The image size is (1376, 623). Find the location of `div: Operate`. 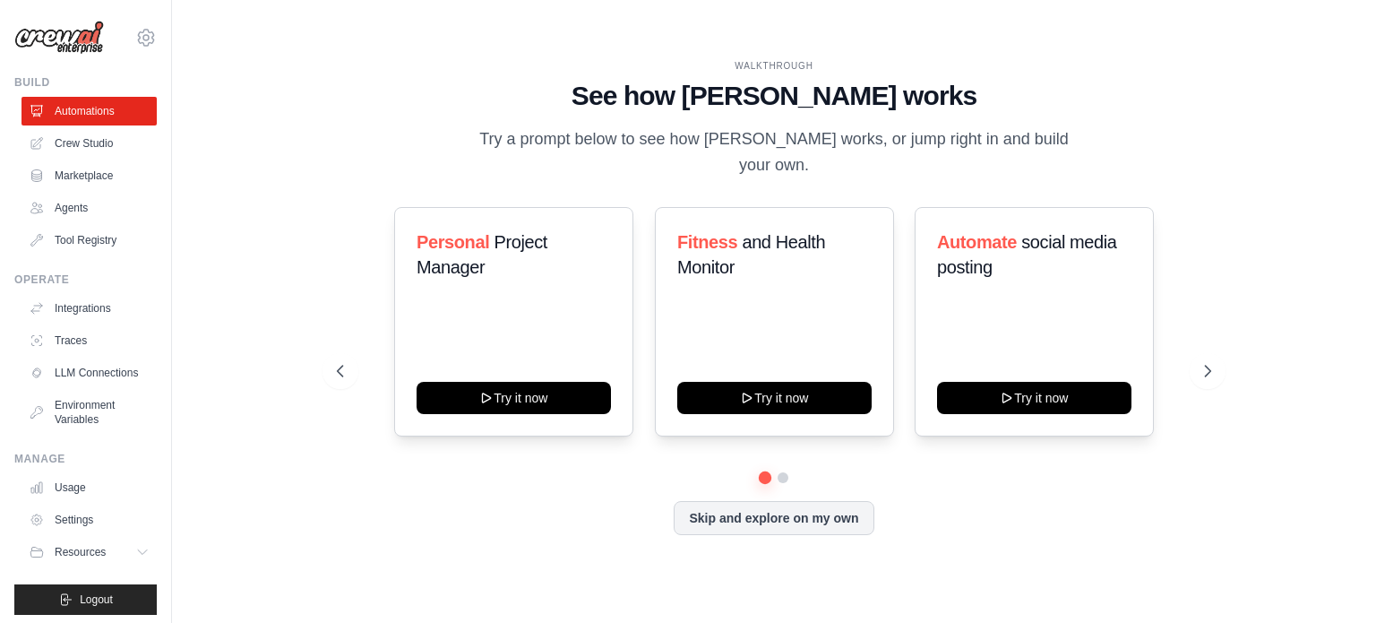

div: Operate is located at coordinates (85, 280).